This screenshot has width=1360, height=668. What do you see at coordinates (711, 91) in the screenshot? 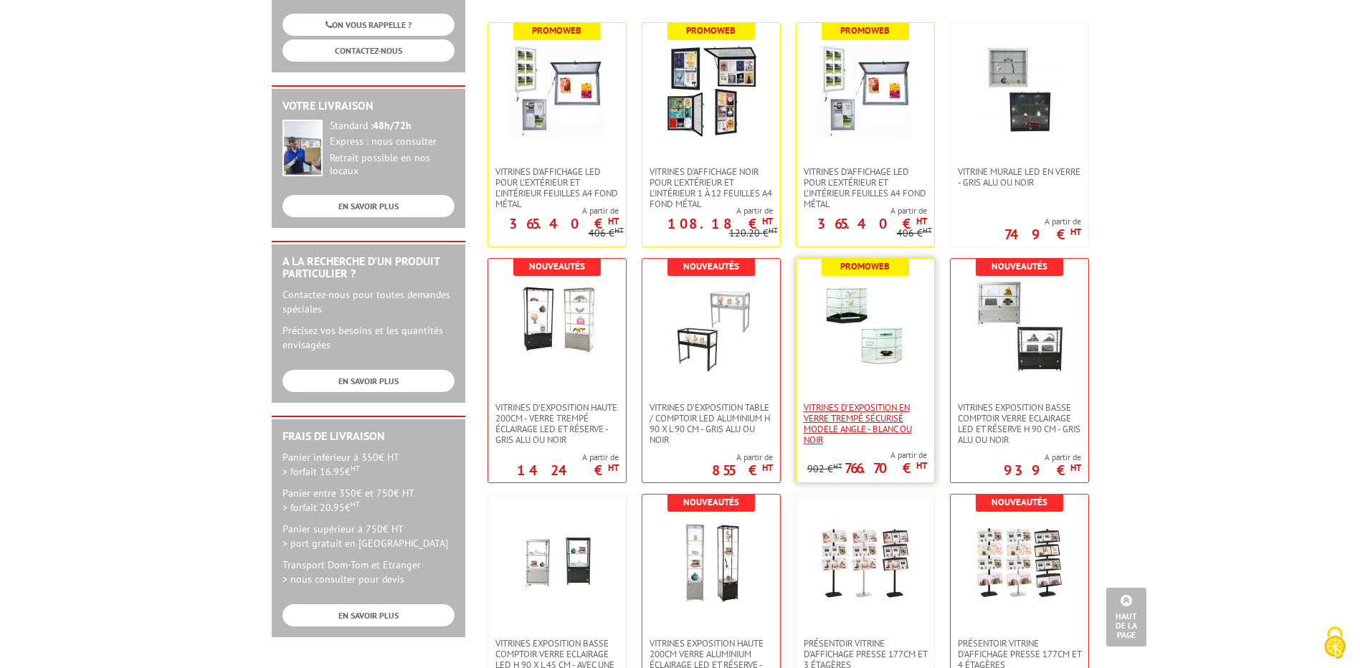
I see `img: VITRINES D'AFFICHAGE NOIR POUR L'EXTÉRIEUR ET L'INTÉRIEUR 1 À 12 FEUILLES A4 FOND MÉTAL` at bounding box center [711, 91].